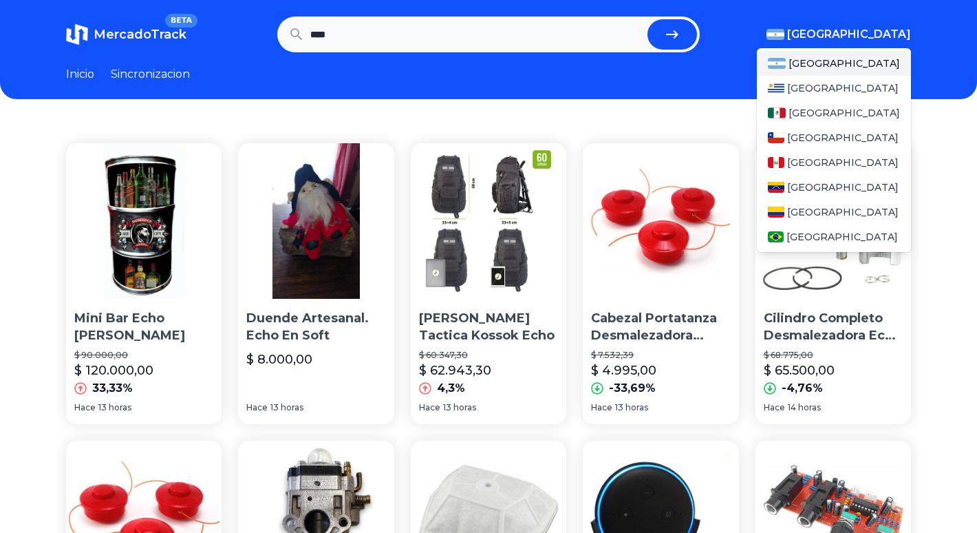  Describe the element at coordinates (799, 370) in the screenshot. I see `p: $ 65.500,00` at that location.